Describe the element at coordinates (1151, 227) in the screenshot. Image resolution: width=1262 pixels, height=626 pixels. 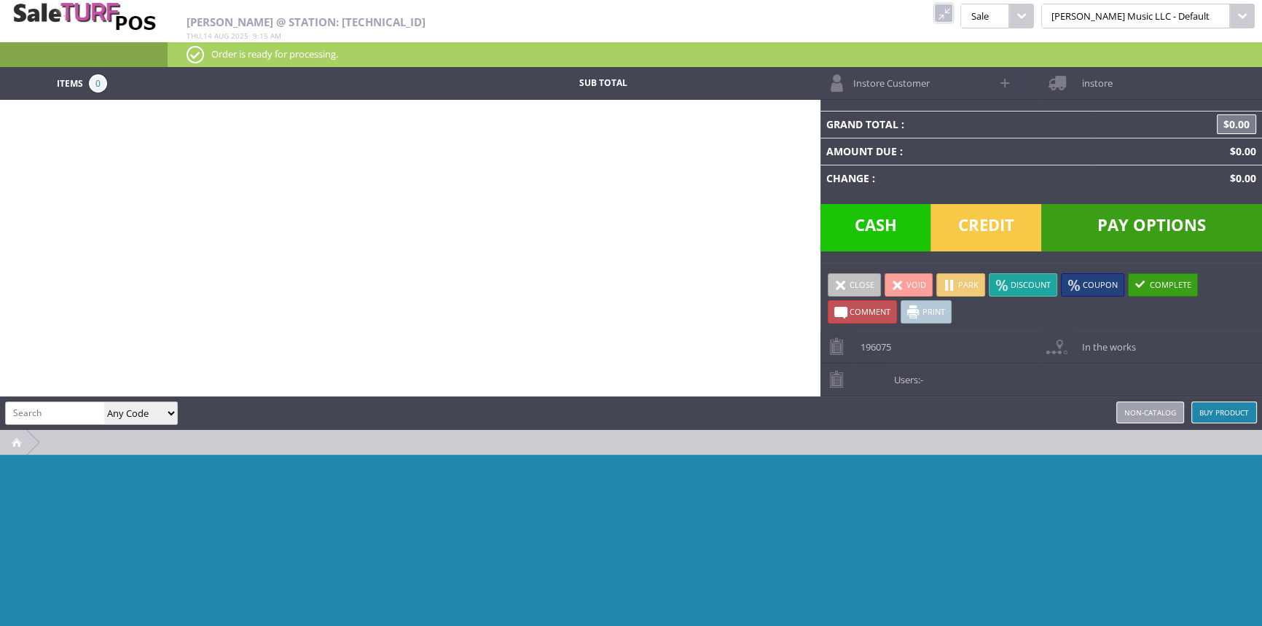
I see `span: Pay Options` at that location.